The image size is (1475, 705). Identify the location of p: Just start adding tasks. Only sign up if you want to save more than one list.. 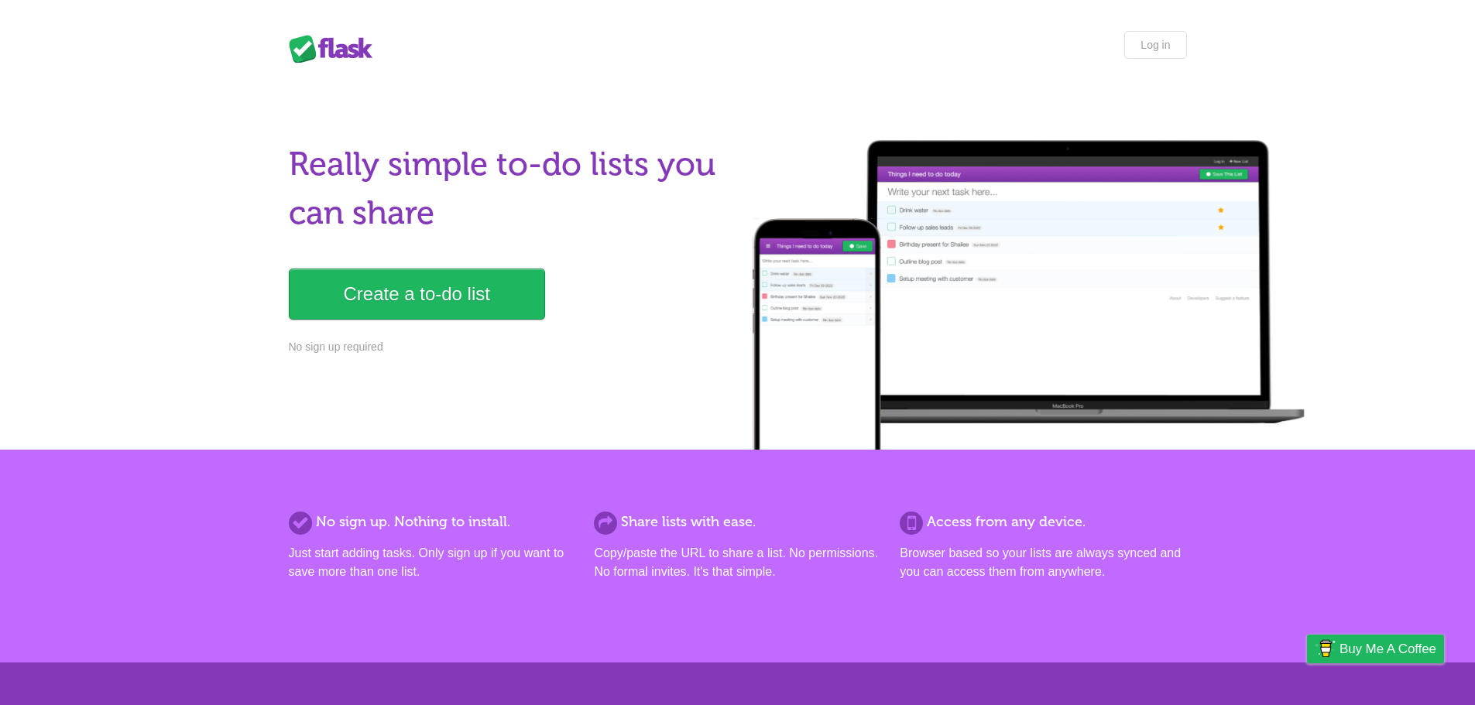
(432, 563).